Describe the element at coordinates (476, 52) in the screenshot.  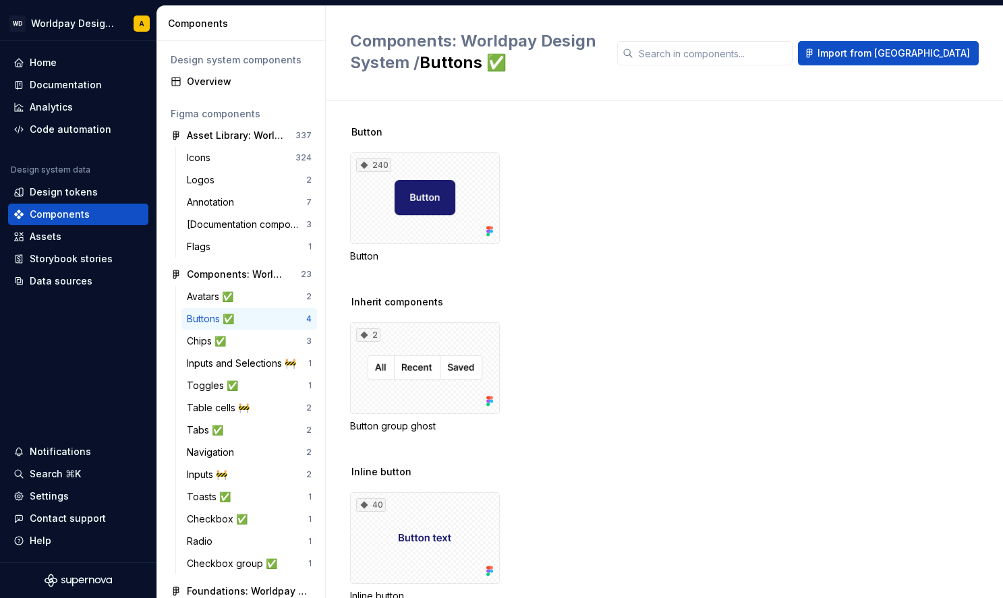
I see `h2: Buttons ✅` at that location.